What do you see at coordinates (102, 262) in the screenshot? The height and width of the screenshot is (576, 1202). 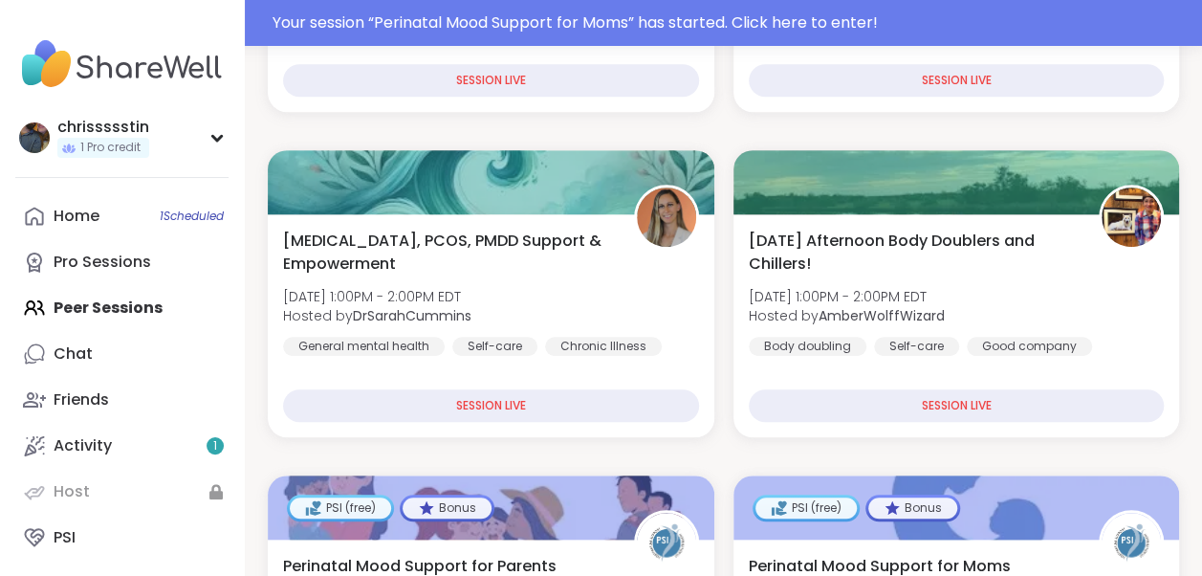 I see `div: Pro Sessions` at bounding box center [102, 262].